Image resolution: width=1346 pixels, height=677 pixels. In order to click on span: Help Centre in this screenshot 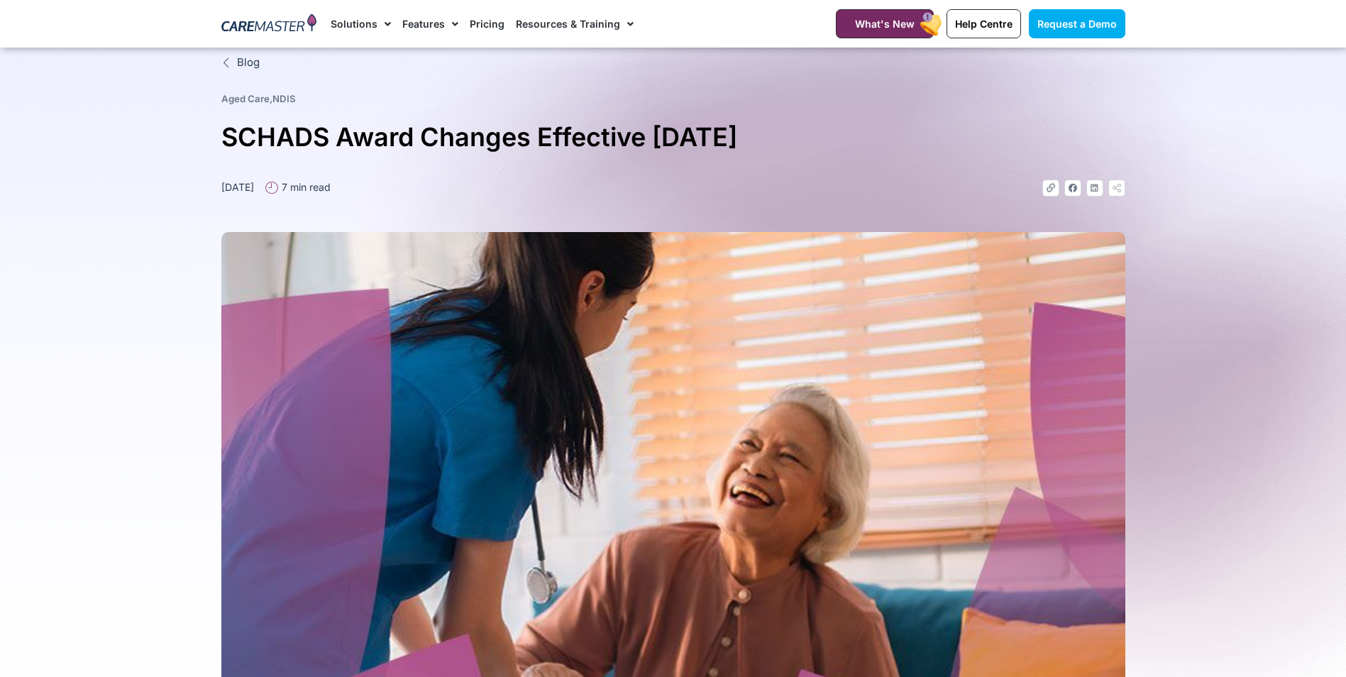, I will do `click(983, 23)`.